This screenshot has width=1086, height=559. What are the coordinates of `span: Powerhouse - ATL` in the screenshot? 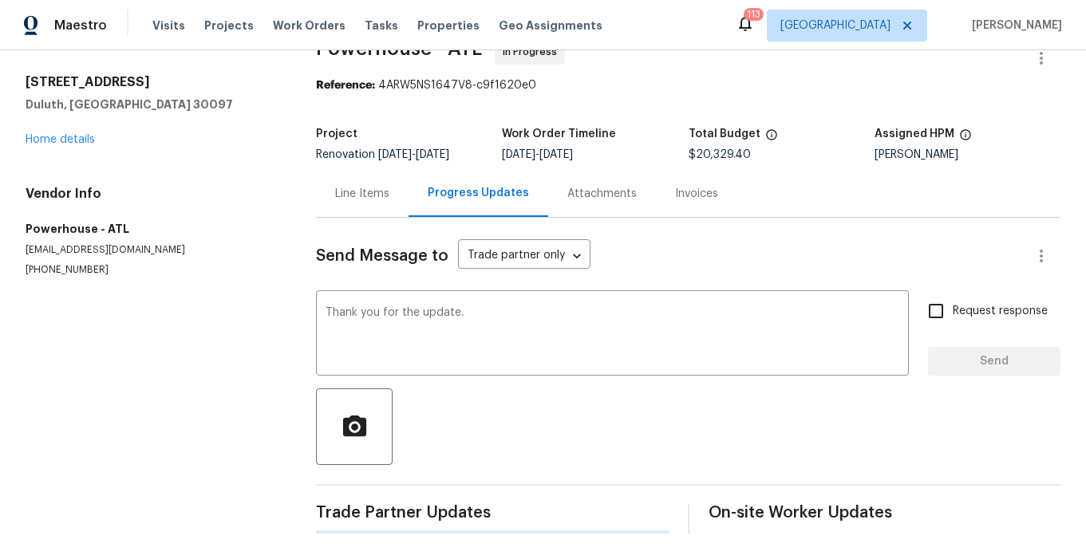 It's located at (399, 49).